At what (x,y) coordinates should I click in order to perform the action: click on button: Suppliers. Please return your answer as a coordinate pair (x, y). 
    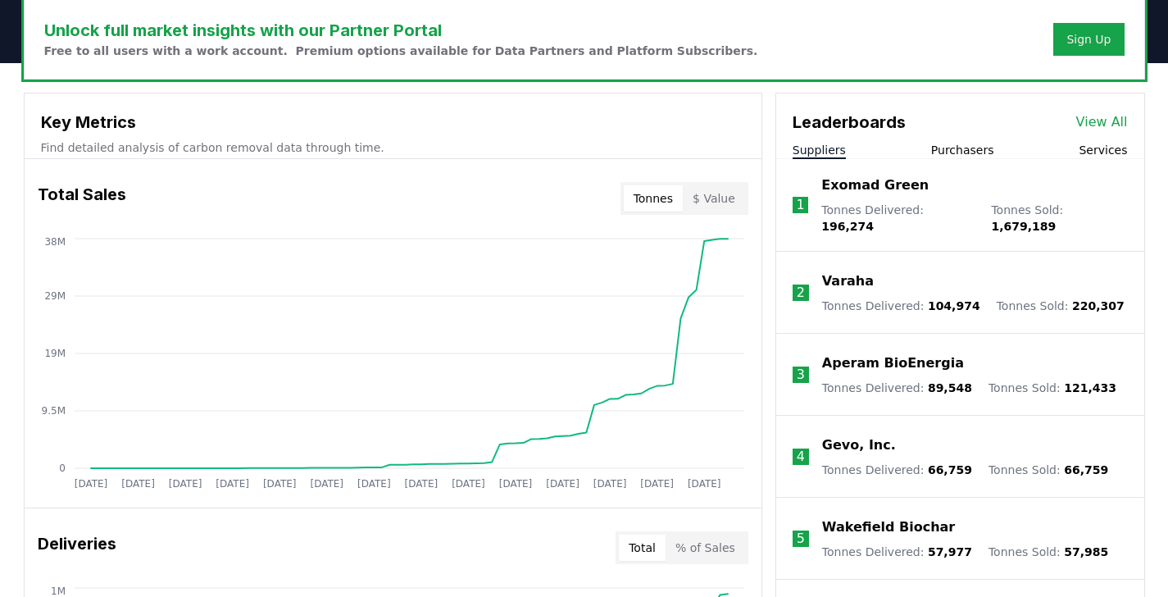
    Looking at the image, I should click on (819, 150).